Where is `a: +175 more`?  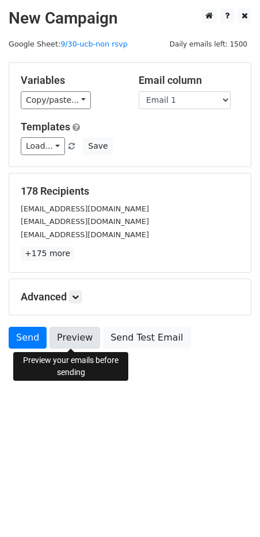
a: +175 more is located at coordinates (47, 253).